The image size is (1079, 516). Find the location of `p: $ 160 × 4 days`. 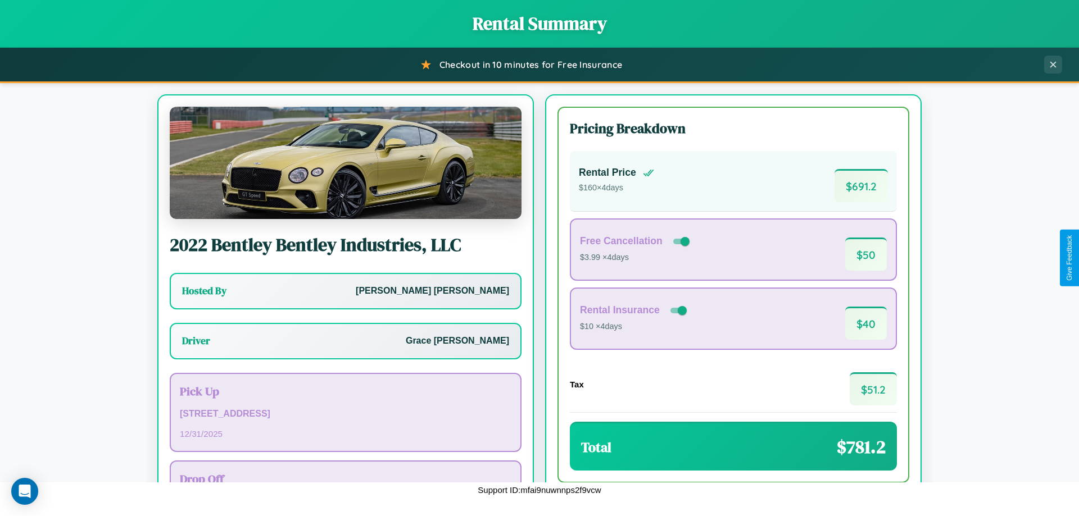

p: $ 160 × 4 days is located at coordinates (616, 188).